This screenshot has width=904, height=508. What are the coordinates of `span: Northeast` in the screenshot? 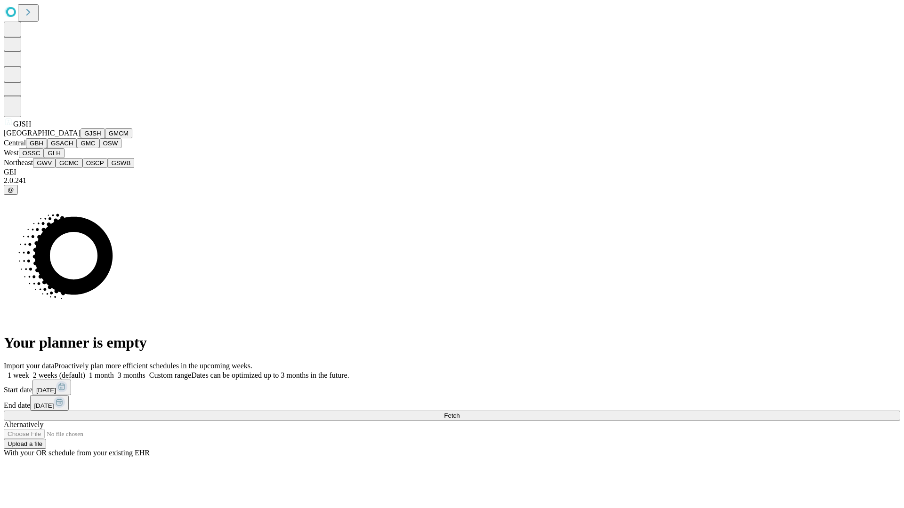 It's located at (18, 162).